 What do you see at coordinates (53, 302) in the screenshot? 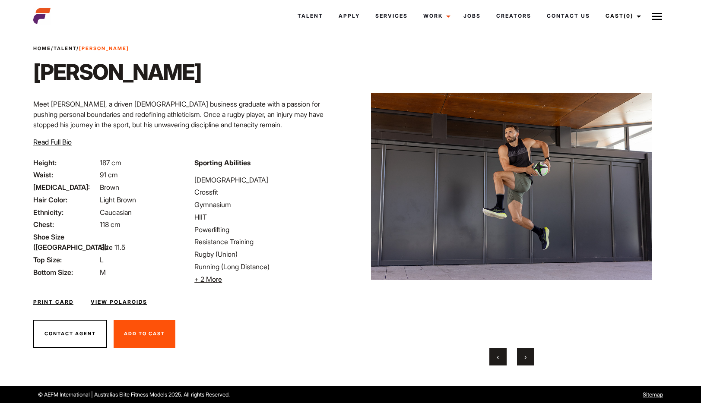
I see `a: Print Card` at bounding box center [53, 302].